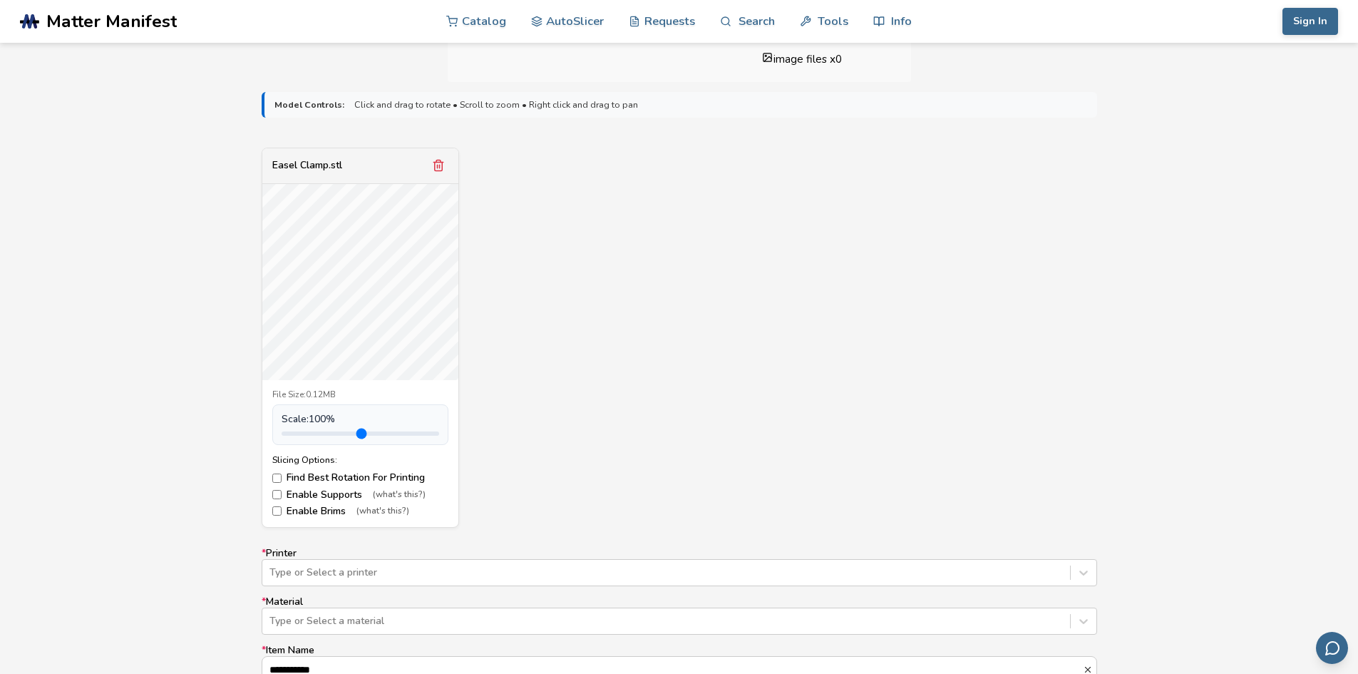 The height and width of the screenshot is (674, 1358). Describe the element at coordinates (360, 395) in the screenshot. I see `div: File Size: 0.12MB` at that location.